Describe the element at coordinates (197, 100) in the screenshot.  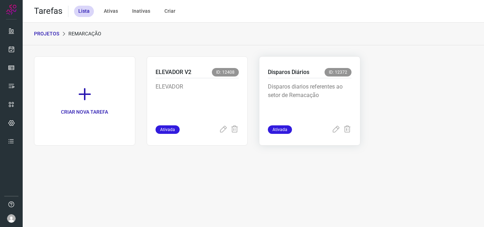
I see `p: ELEVADOR` at that location.